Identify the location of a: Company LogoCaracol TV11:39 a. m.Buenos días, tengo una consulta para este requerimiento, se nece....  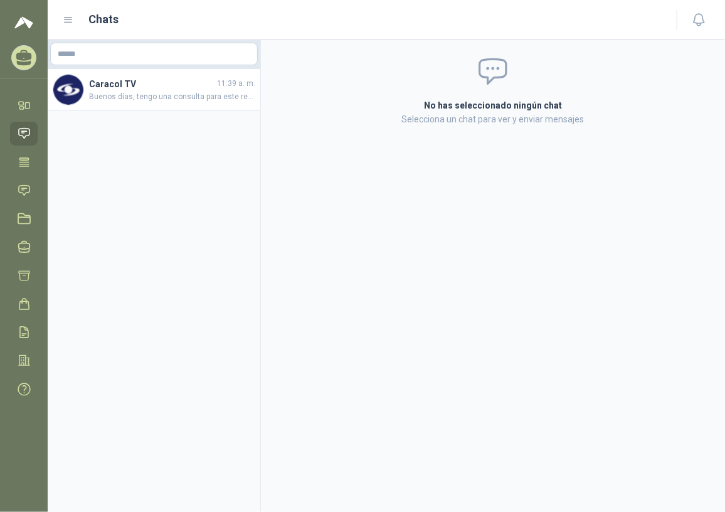
(154, 90).